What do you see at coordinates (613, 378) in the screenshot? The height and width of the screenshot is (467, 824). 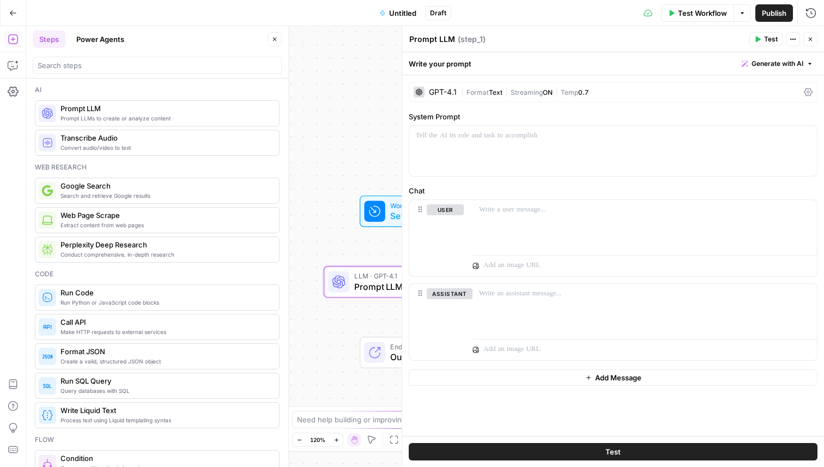 I see `button: Add Message` at bounding box center [613, 378].